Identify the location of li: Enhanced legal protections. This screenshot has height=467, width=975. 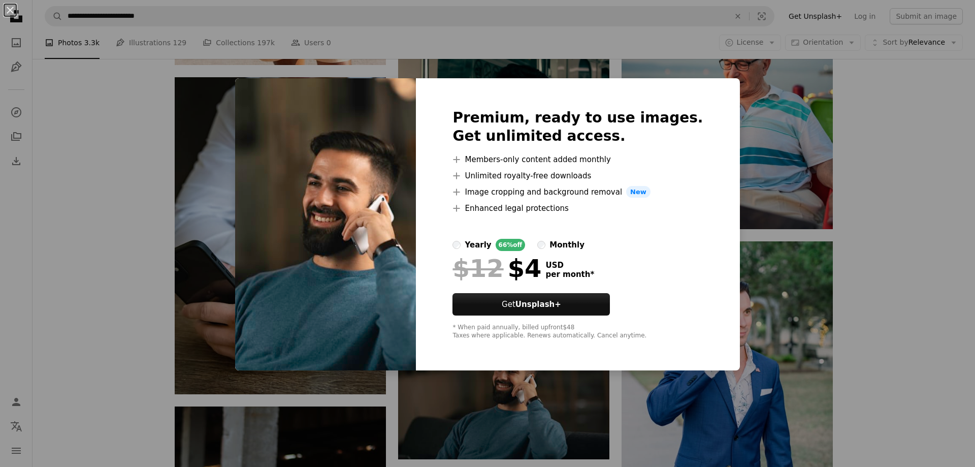
(578, 208).